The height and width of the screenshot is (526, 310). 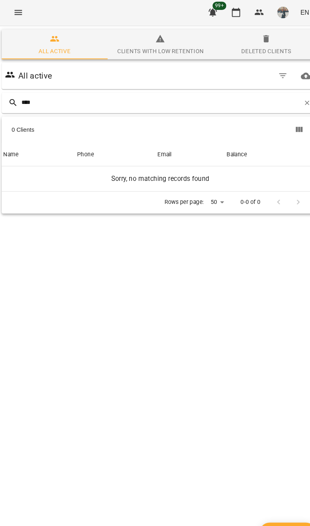 What do you see at coordinates (159, 149) in the screenshot?
I see `div: Email` at bounding box center [159, 149].